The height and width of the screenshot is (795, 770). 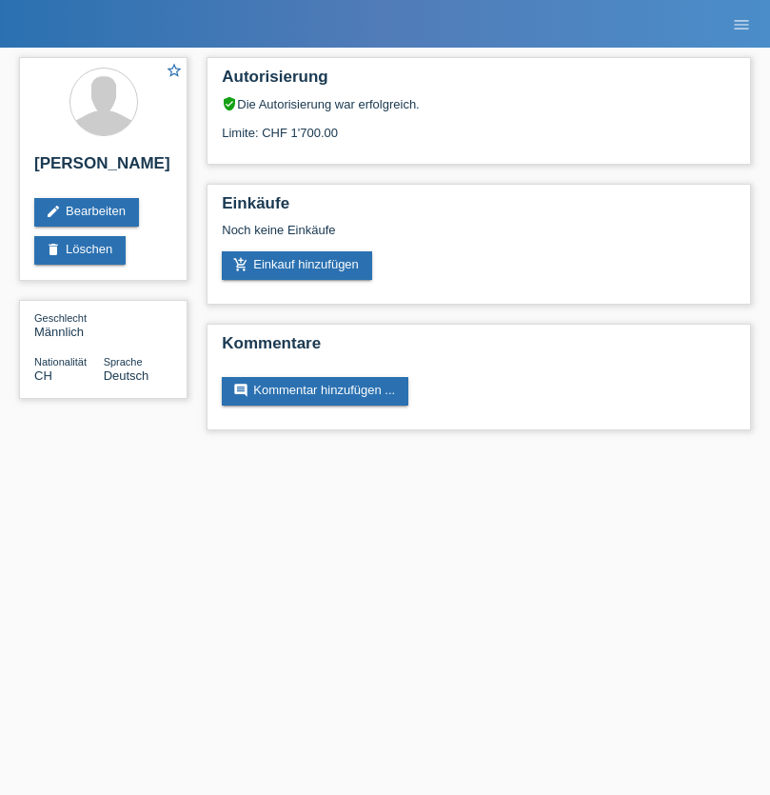 What do you see at coordinates (479, 209) in the screenshot?
I see `h2: Einkäufe` at bounding box center [479, 209].